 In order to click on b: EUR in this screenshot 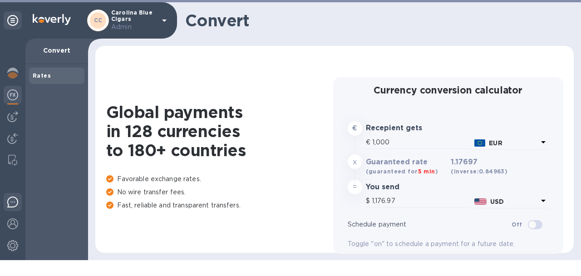, I will do `click(495, 143)`.